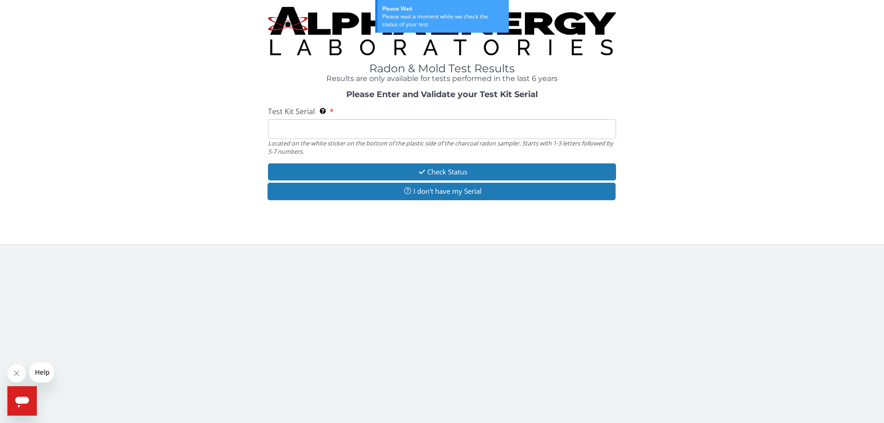  Describe the element at coordinates (442, 147) in the screenshot. I see `div: Located on the white sticker on the bottom of the plastic side of the charcoal radon sampler. Sta...` at that location.